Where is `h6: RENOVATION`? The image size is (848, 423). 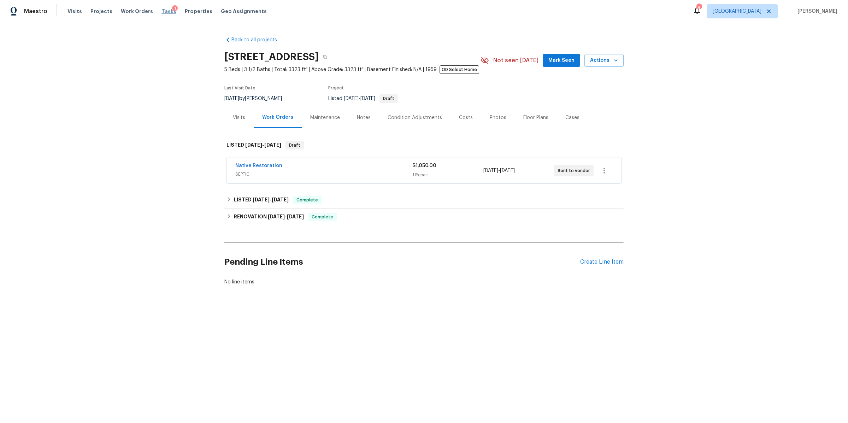
h6: RENOVATION is located at coordinates (269, 217).